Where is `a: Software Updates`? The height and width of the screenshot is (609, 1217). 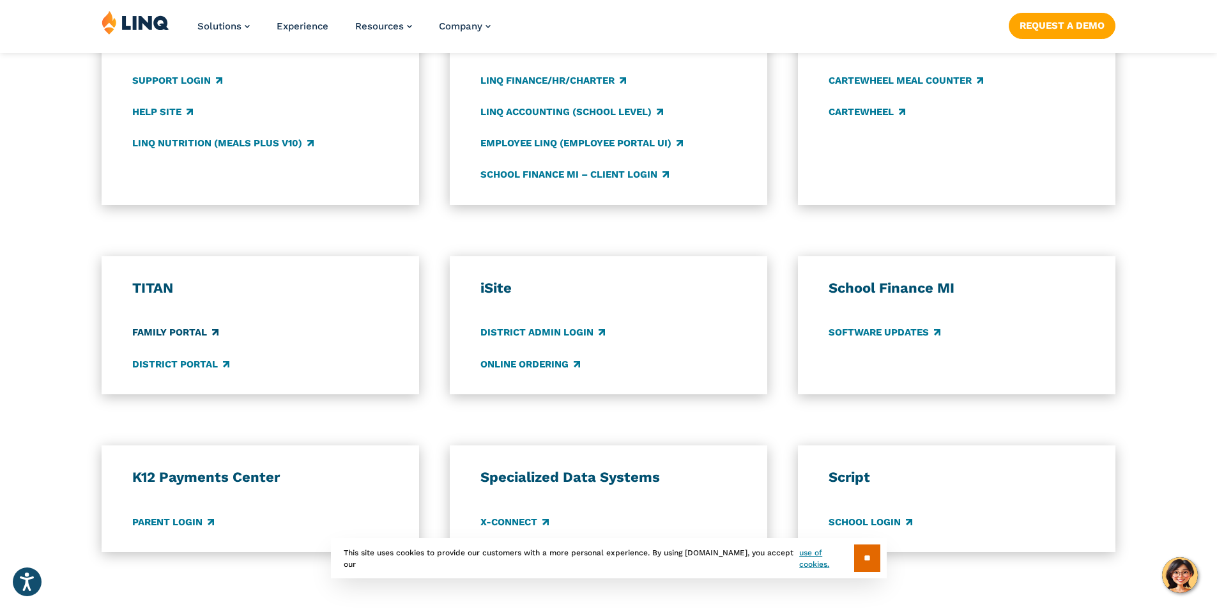
a: Software Updates is located at coordinates (884, 333).